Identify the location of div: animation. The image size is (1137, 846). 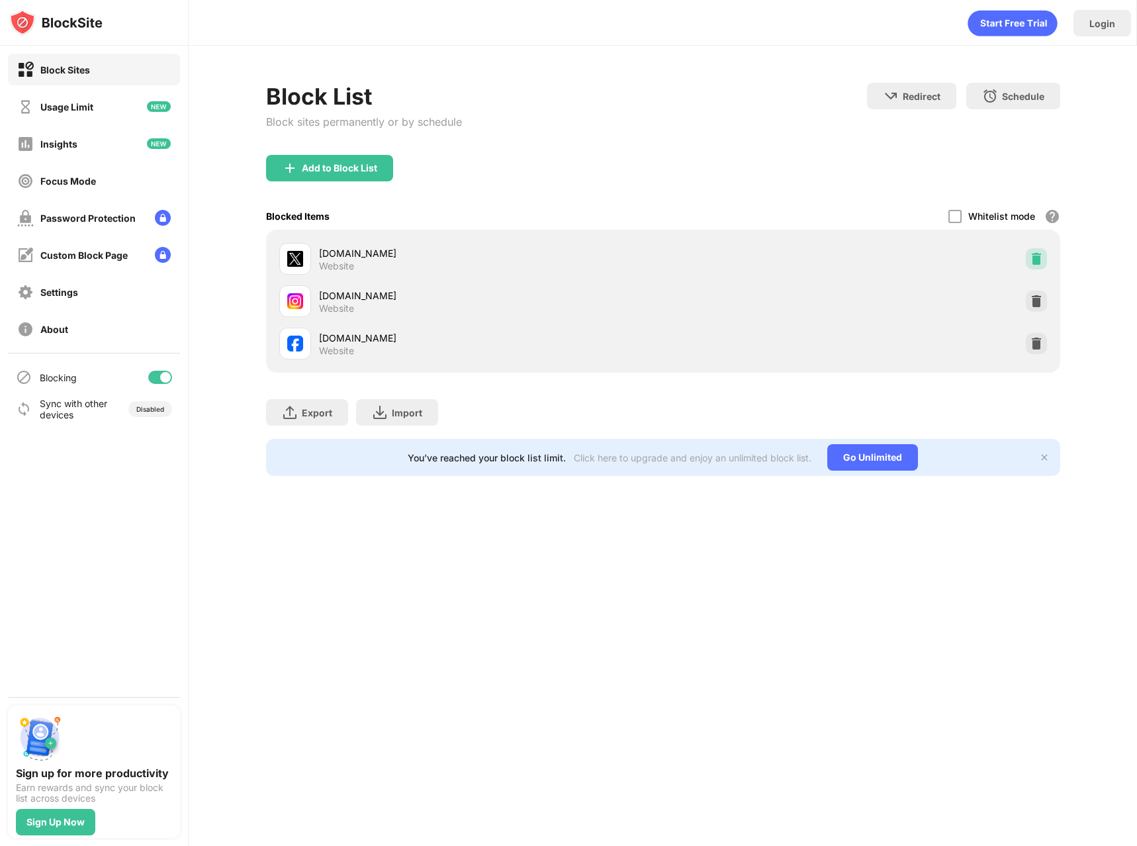
(1013, 23).